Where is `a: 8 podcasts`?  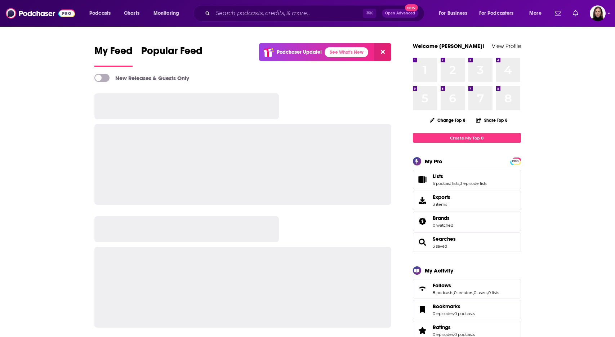
a: 8 podcasts is located at coordinates (443, 293).